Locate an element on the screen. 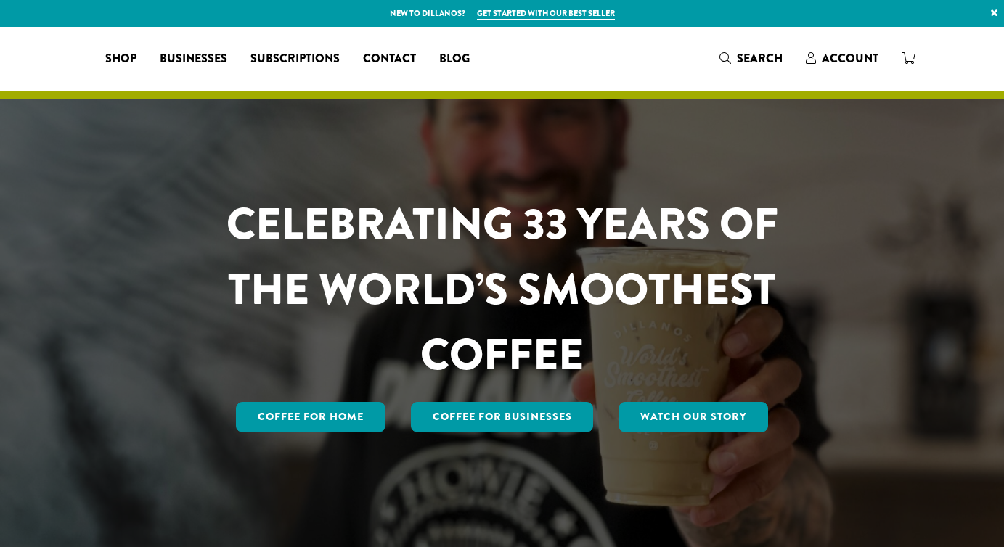 The width and height of the screenshot is (1004, 547). a: Get started with our best seller is located at coordinates (546, 13).